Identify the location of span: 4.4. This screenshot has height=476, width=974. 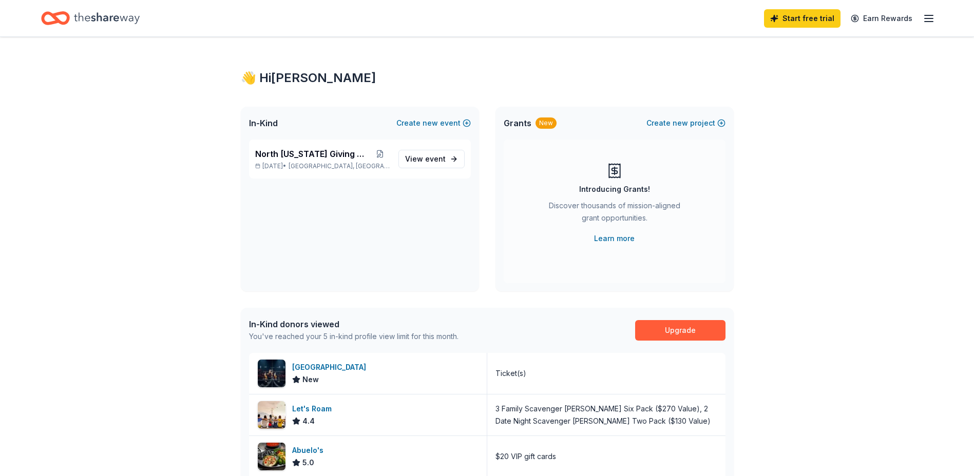
(309, 422).